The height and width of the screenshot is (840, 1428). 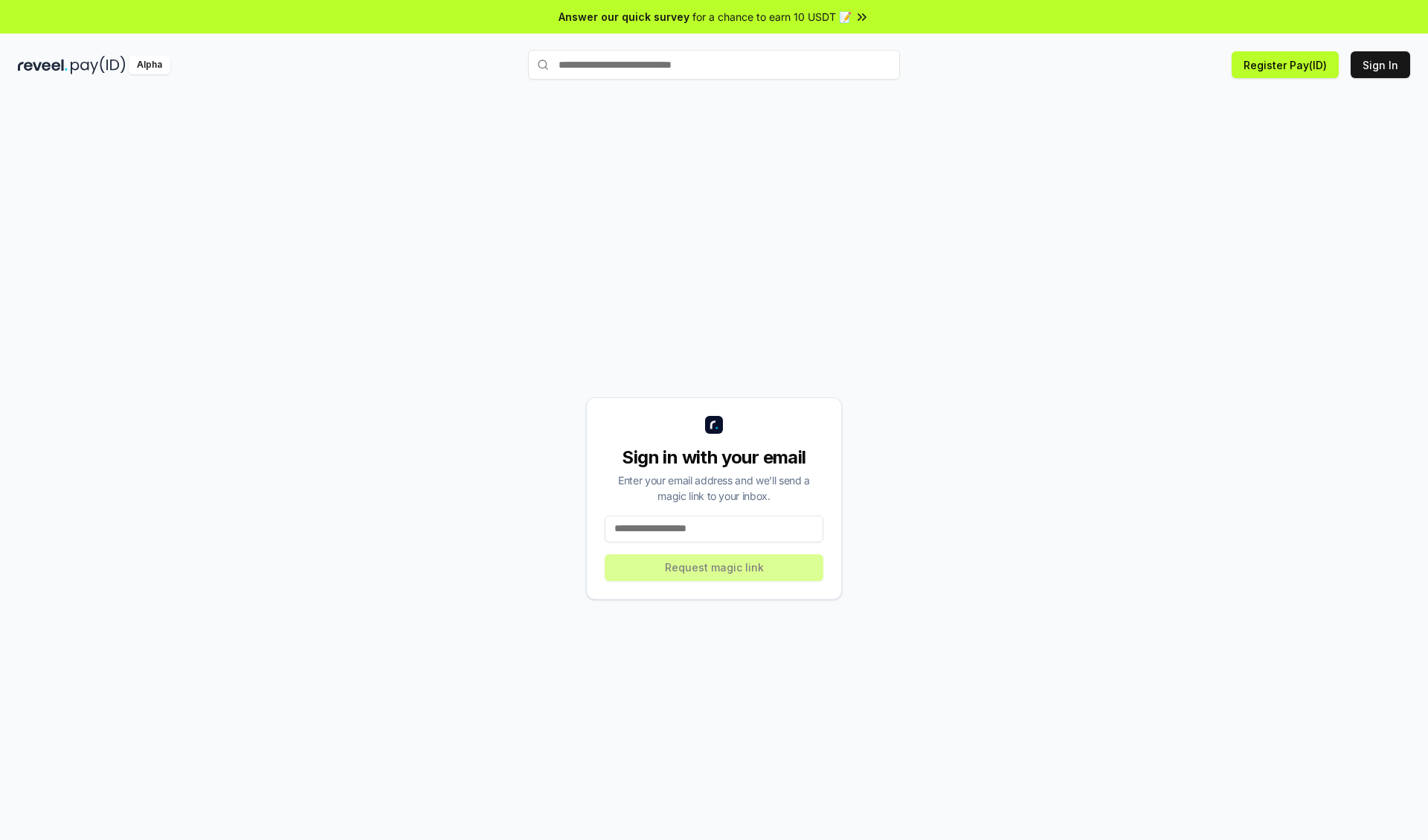 What do you see at coordinates (149, 65) in the screenshot?
I see `div: Alpha` at bounding box center [149, 65].